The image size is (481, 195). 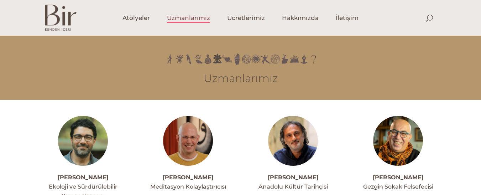 What do you see at coordinates (347, 18) in the screenshot?
I see `span: İletişim` at bounding box center [347, 18].